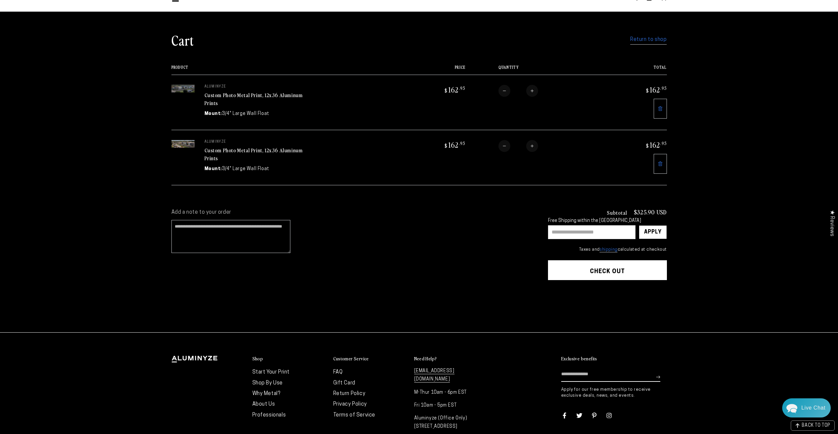 This screenshot has height=434, width=838. What do you see at coordinates (451, 359) in the screenshot?
I see `summary: Need Help?` at bounding box center [451, 359].